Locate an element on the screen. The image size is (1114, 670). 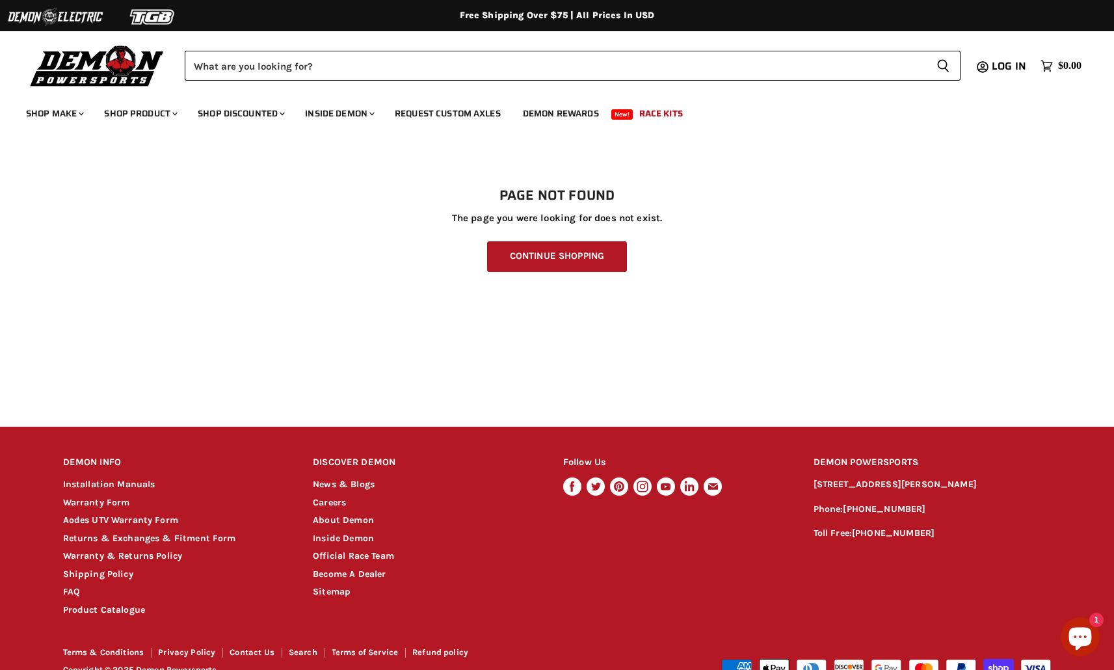
h2: DEMON POWERSPORTS is located at coordinates (932, 462).